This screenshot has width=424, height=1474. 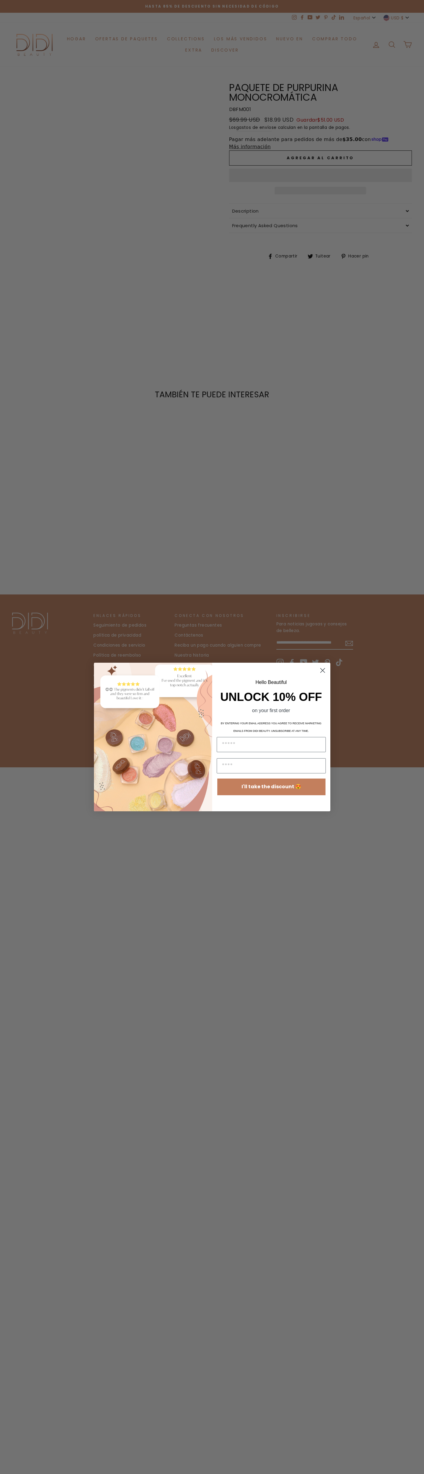 I want to click on input: Name, so click(x=271, y=766).